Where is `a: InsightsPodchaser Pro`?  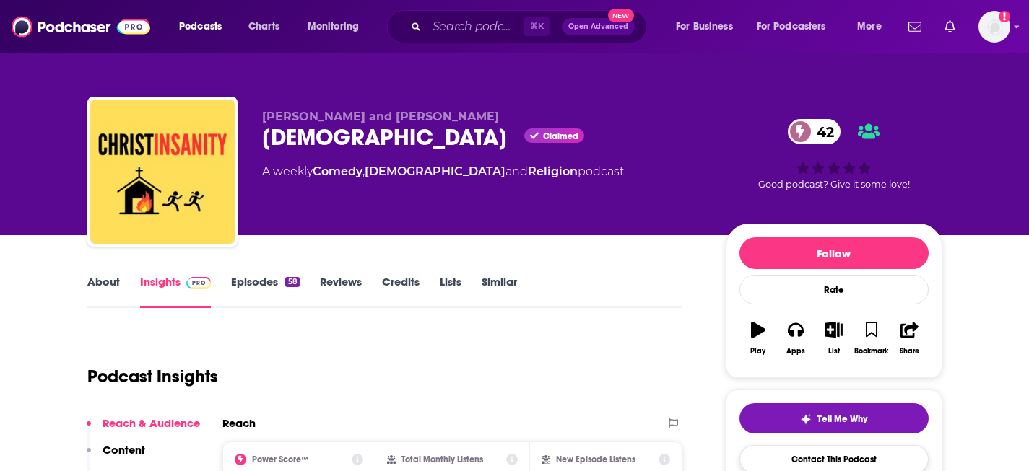
a: InsightsPodchaser Pro is located at coordinates (175, 292).